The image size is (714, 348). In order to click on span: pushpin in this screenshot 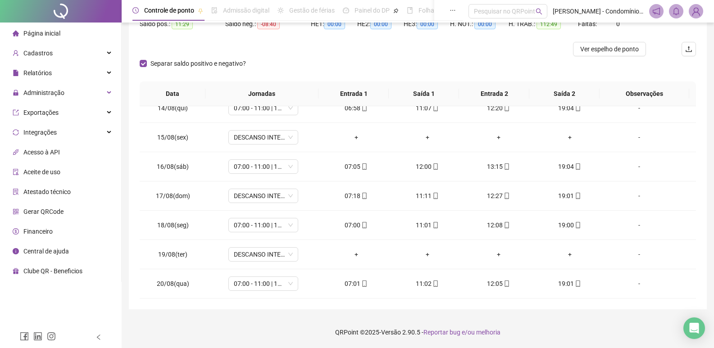, I will do `click(201, 11)`.